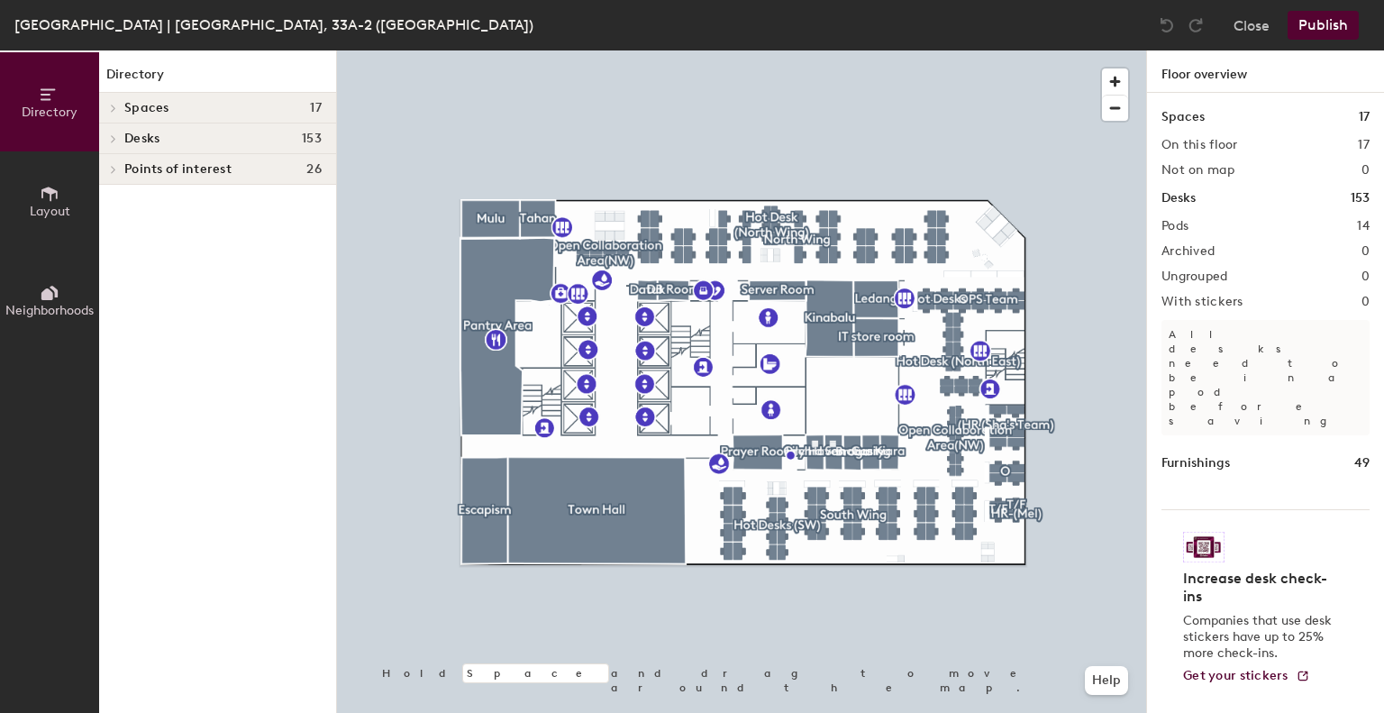 Image resolution: width=1384 pixels, height=713 pixels. I want to click on h1: 49, so click(1362, 463).